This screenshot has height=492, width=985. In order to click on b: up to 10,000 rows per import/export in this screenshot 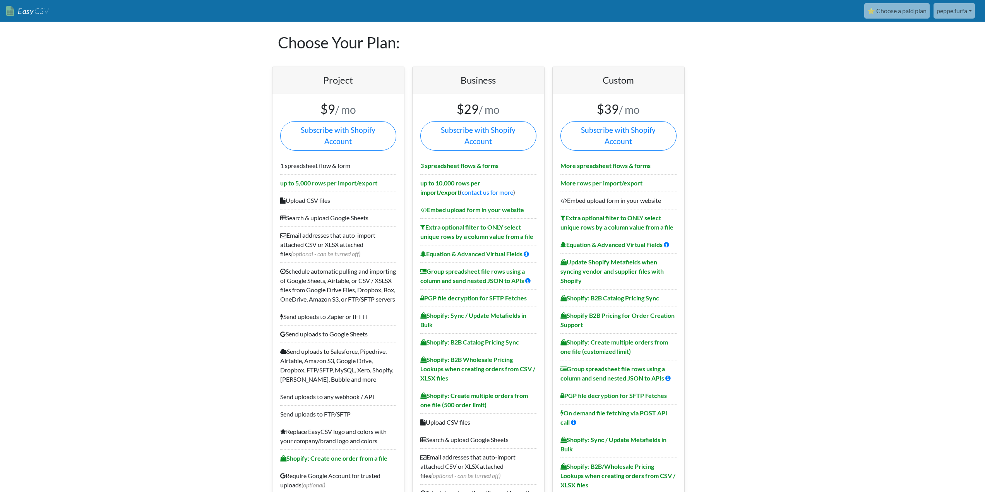, I will do `click(450, 187)`.